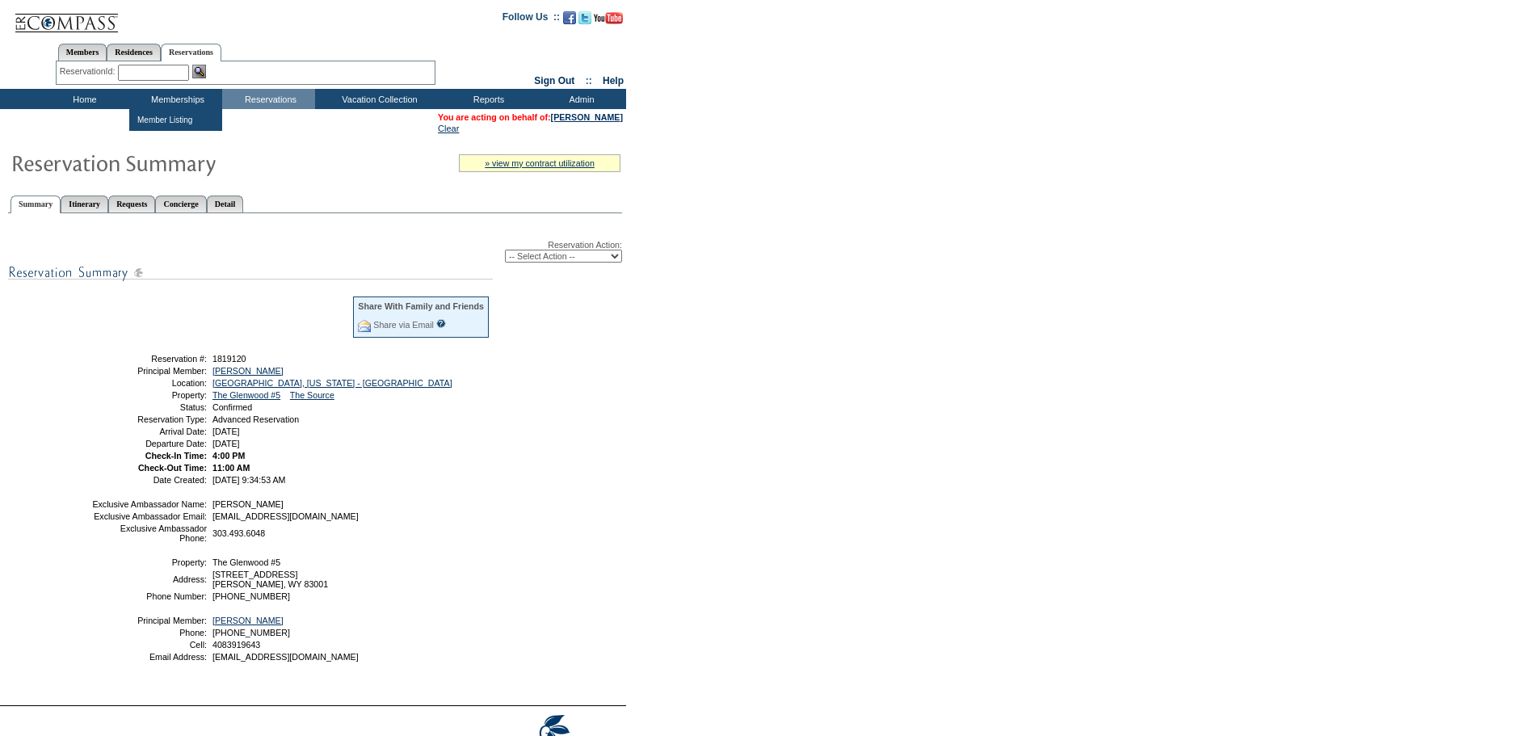 Image resolution: width=1539 pixels, height=736 pixels. I want to click on span: 303.493.6048, so click(238, 533).